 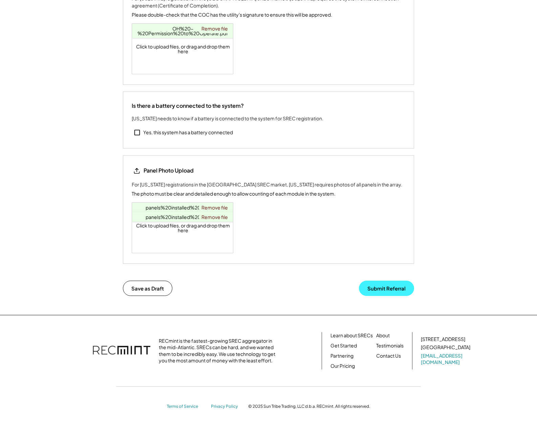 I want to click on a: panels%20installed%20back.jpg, so click(x=183, y=207).